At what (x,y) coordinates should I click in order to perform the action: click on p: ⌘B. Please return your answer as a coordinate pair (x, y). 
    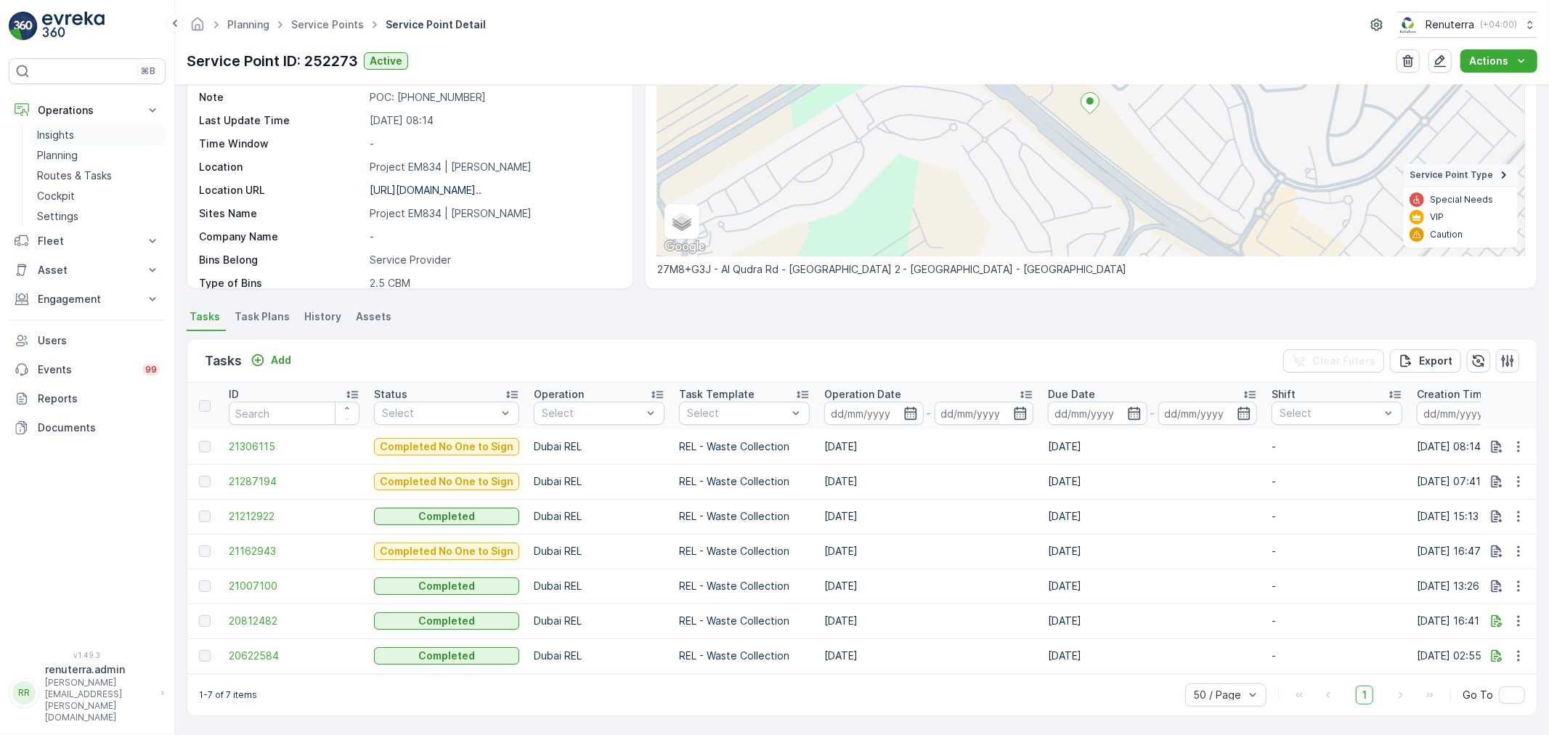
    Looking at the image, I should click on (148, 71).